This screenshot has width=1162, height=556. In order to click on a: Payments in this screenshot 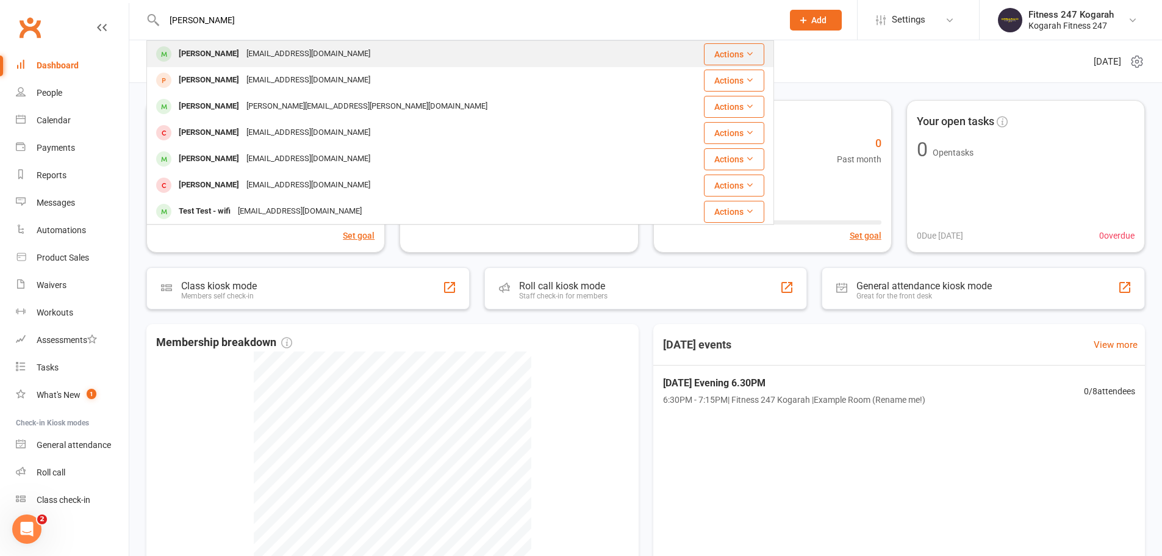, I will do `click(72, 148)`.